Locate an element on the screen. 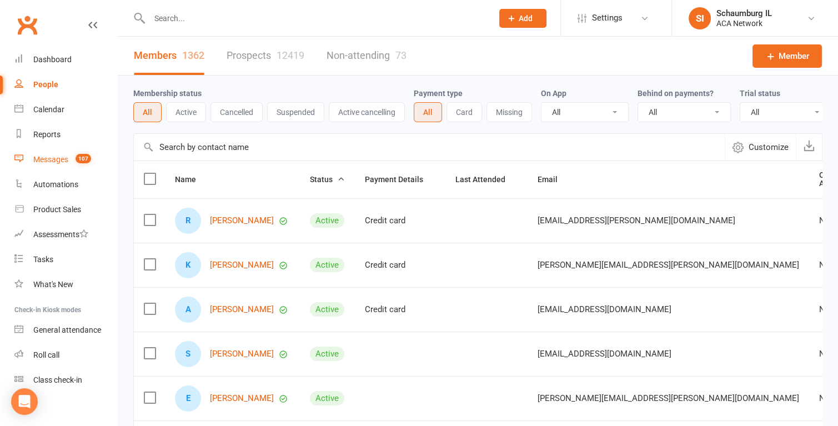 This screenshot has width=838, height=426. label: Membership status is located at coordinates (167, 93).